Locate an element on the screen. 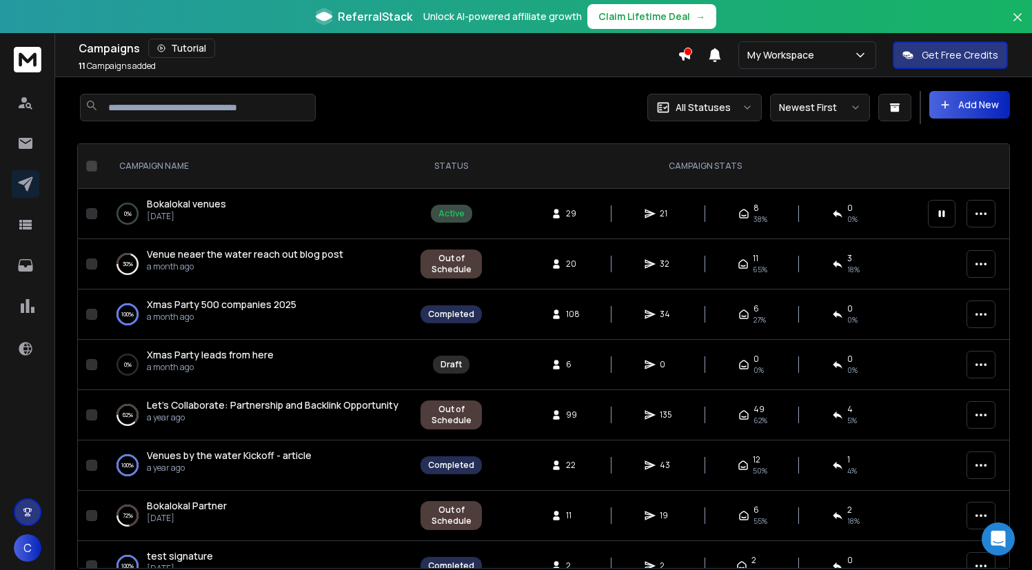  p: Get Free Credits is located at coordinates (959, 55).